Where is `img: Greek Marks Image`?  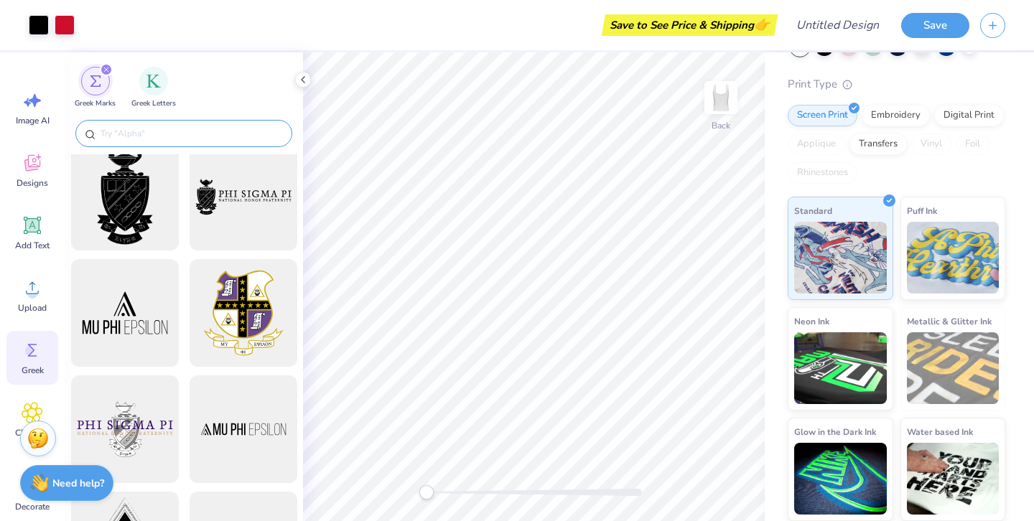 img: Greek Marks Image is located at coordinates (95, 81).